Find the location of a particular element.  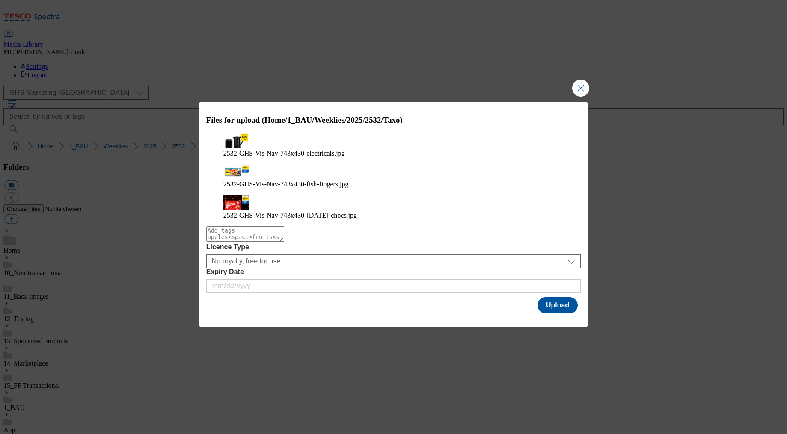

figcaption: 2532-GHS-Vis-Nav-743x430-electricals.jpg is located at coordinates (394, 154).